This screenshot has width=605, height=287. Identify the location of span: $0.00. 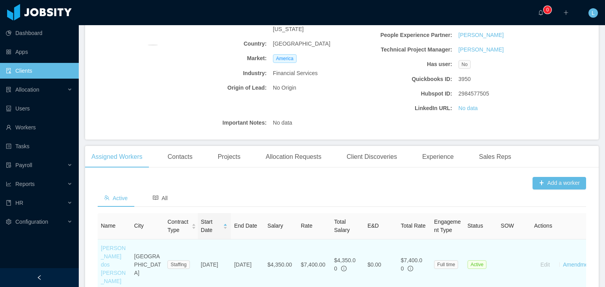
(374, 265).